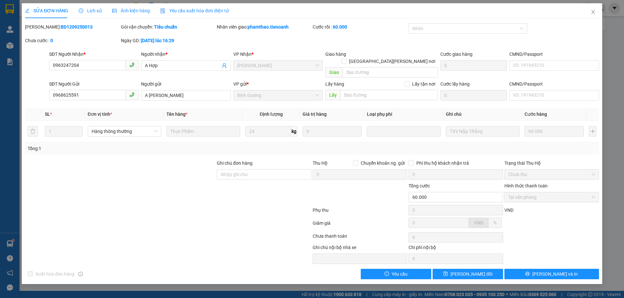 The width and height of the screenshot is (624, 298). What do you see at coordinates (163, 11) in the screenshot?
I see `img: icon` at bounding box center [163, 11].